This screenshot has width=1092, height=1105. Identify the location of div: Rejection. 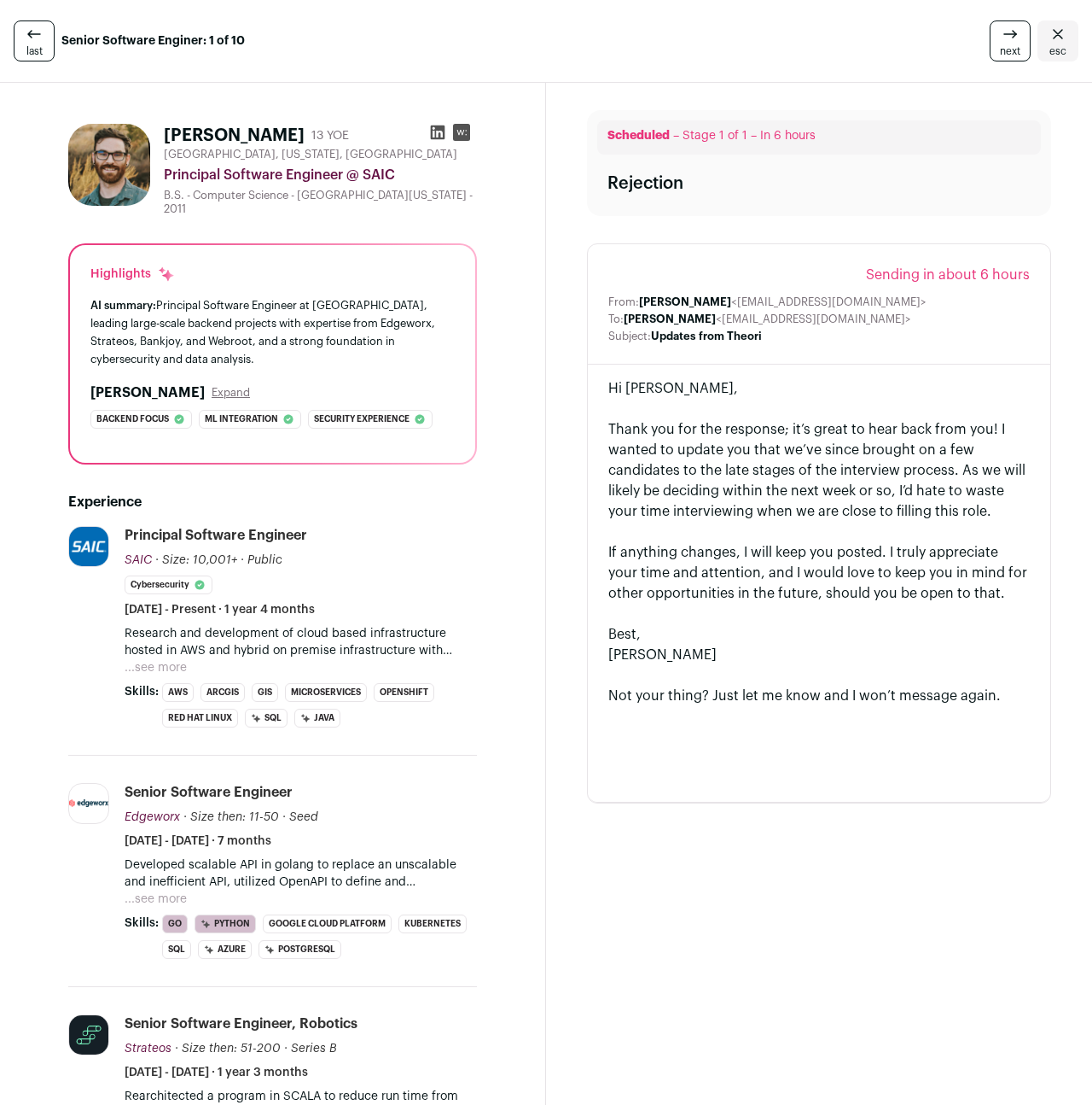
(645, 184).